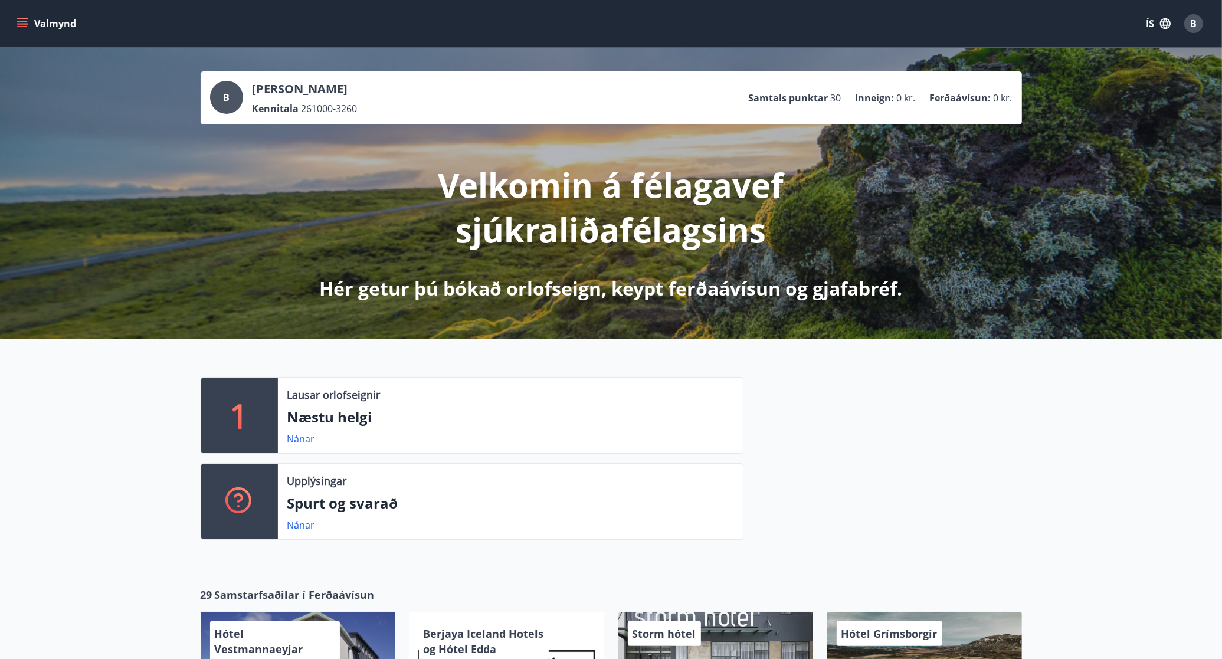 This screenshot has height=659, width=1222. Describe the element at coordinates (329, 109) in the screenshot. I see `span: 261000-3260` at that location.